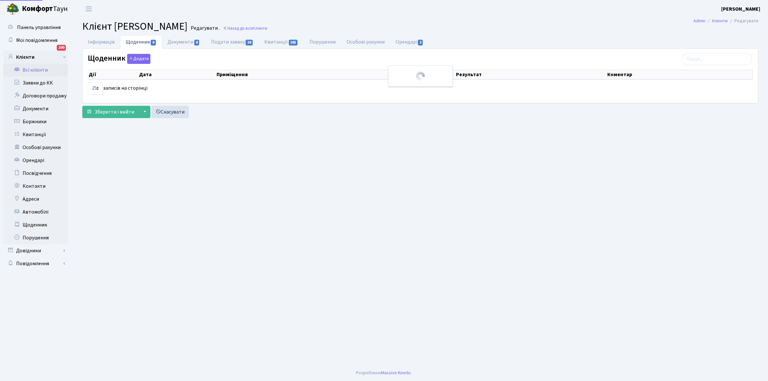 The height and width of the screenshot is (381, 768). Describe the element at coordinates (36, 212) in the screenshot. I see `a: Автомобілі` at that location.